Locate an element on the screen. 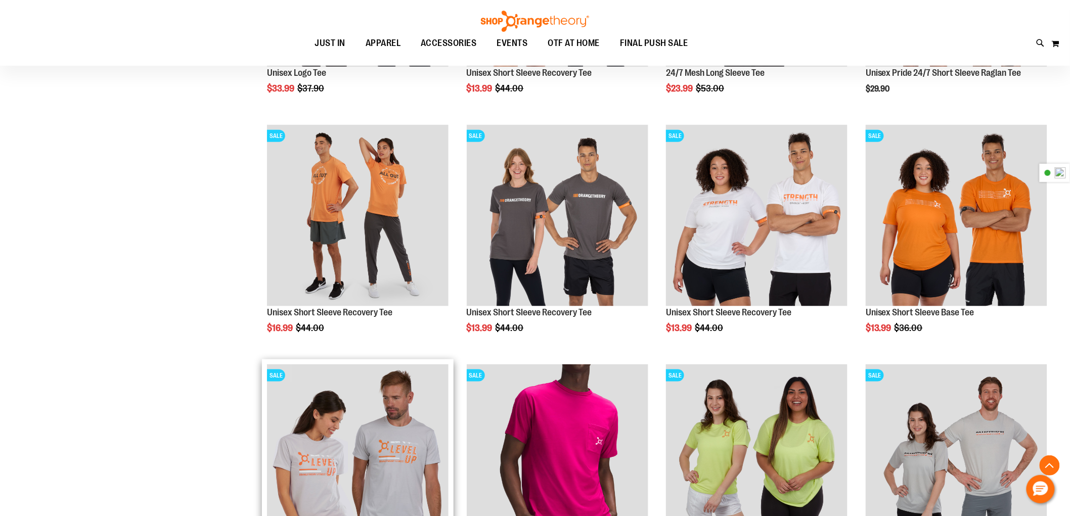  a: APPAREL is located at coordinates (383, 43).